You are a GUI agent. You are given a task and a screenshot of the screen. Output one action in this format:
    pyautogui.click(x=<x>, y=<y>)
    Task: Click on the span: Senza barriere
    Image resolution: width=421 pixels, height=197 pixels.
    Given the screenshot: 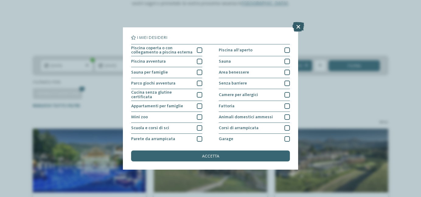 What is the action you would take?
    pyautogui.click(x=232, y=83)
    